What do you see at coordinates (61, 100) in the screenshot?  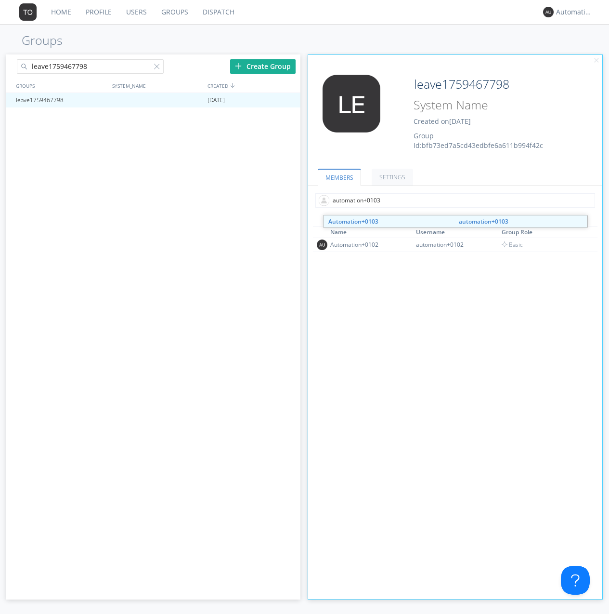 I see `div: leave1759467798` at bounding box center [61, 100].